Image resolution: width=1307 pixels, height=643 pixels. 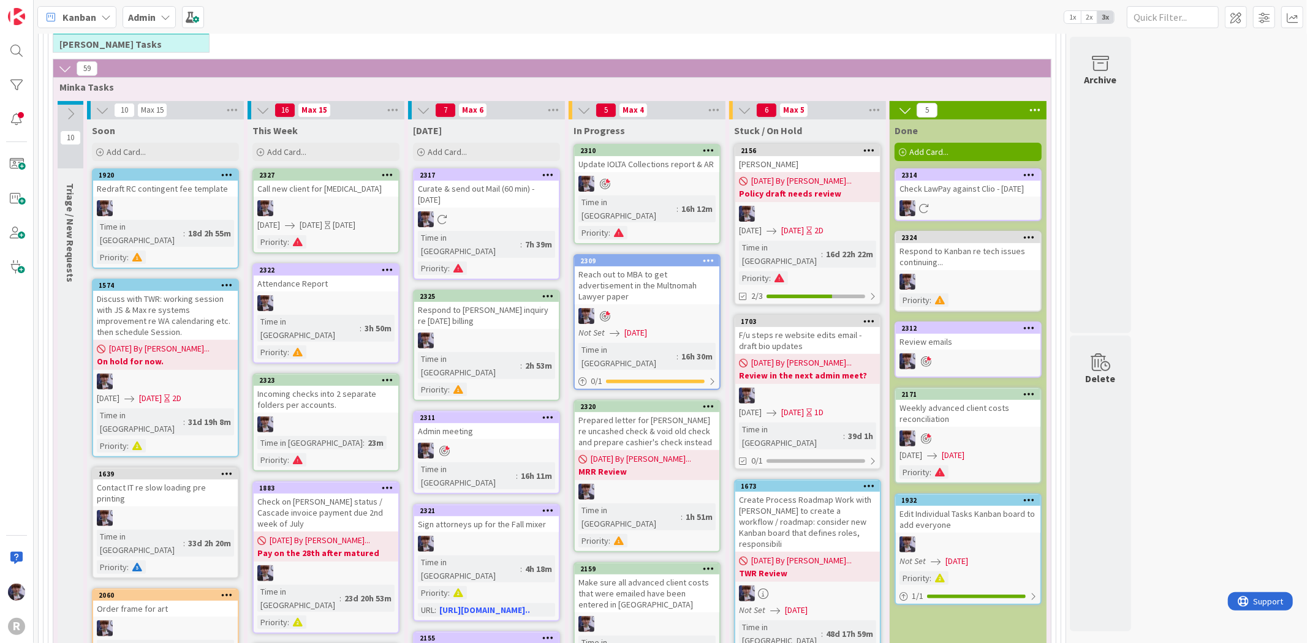 I want to click on div: 2322, so click(x=328, y=270).